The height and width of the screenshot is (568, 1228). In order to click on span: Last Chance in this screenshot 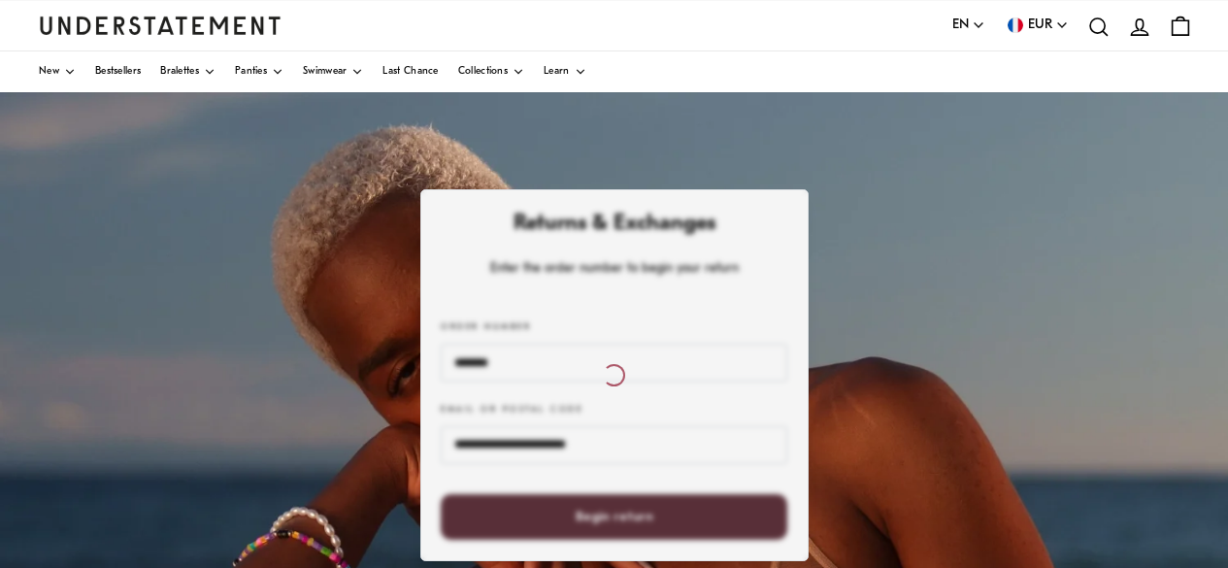, I will do `click(410, 72)`.